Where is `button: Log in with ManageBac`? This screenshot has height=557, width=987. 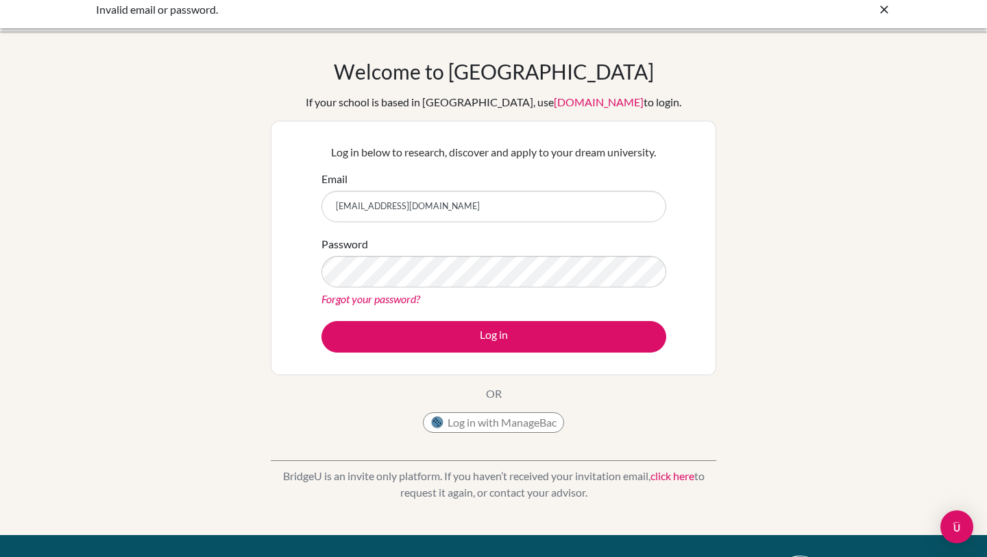 button: Log in with ManageBac is located at coordinates (494, 422).